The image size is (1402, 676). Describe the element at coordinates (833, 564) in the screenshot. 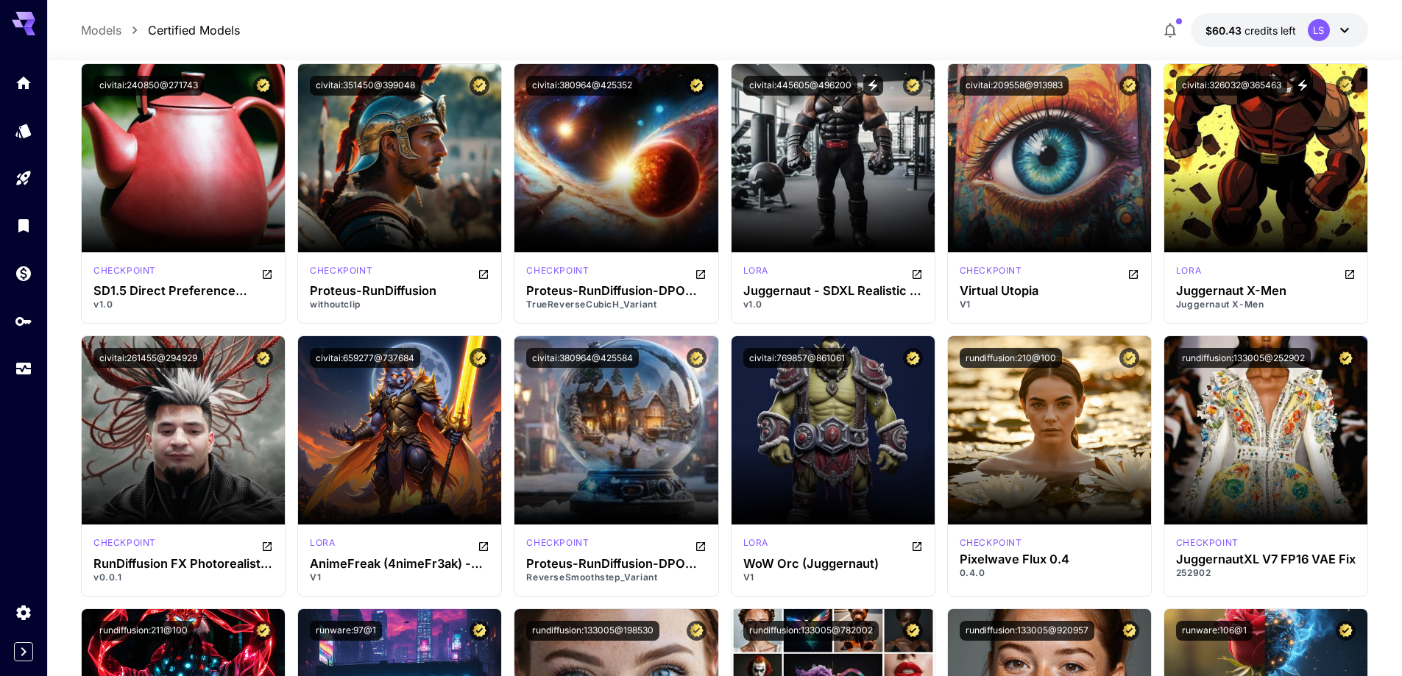

I see `div: WoW Orc (Juggernaut)` at that location.